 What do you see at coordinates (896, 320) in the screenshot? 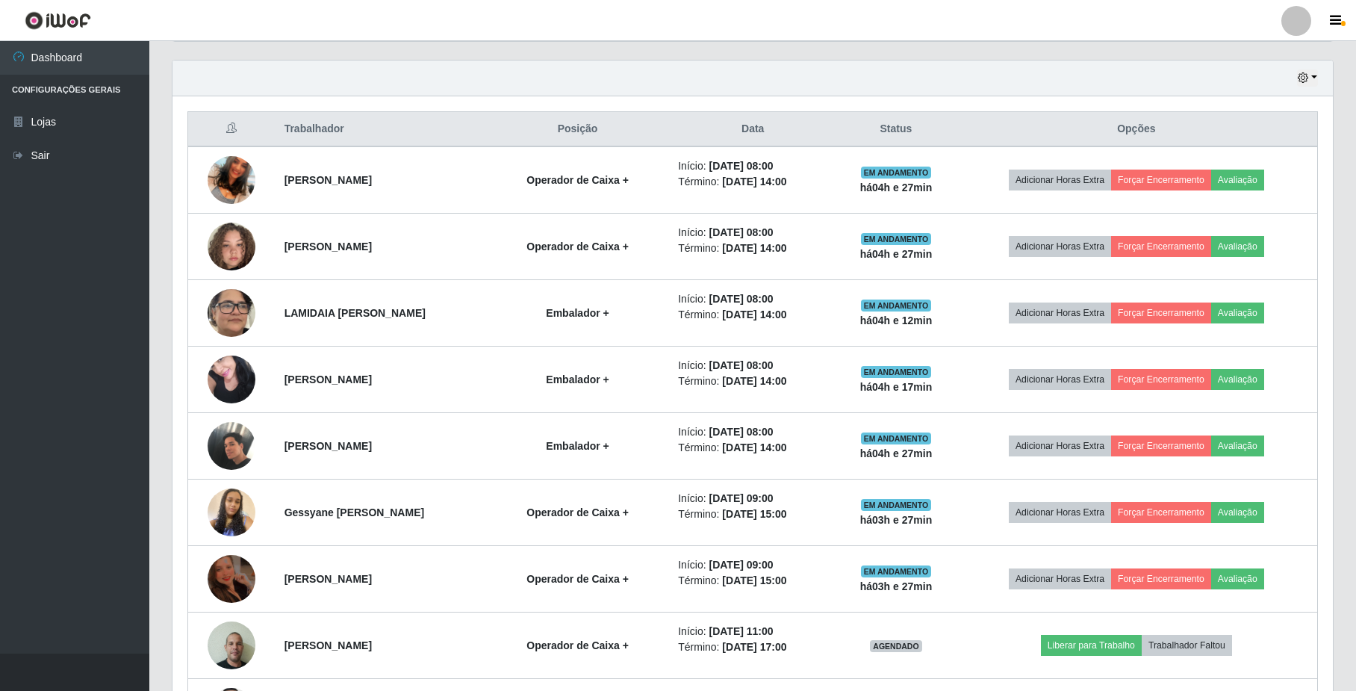
I see `strong: há 04 h e 12 min` at bounding box center [896, 320].